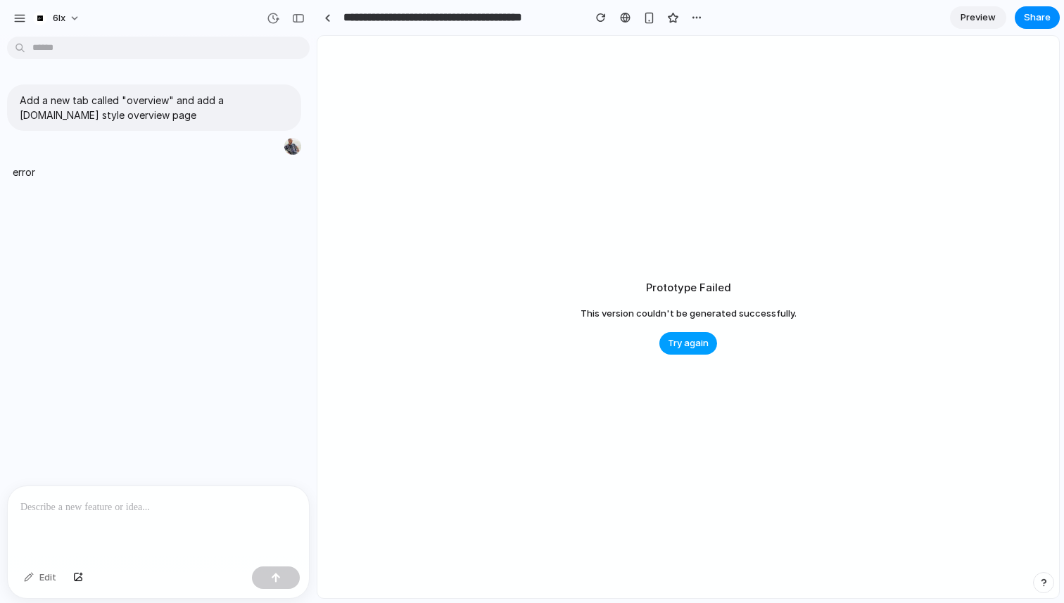  I want to click on span: Share, so click(1037, 18).